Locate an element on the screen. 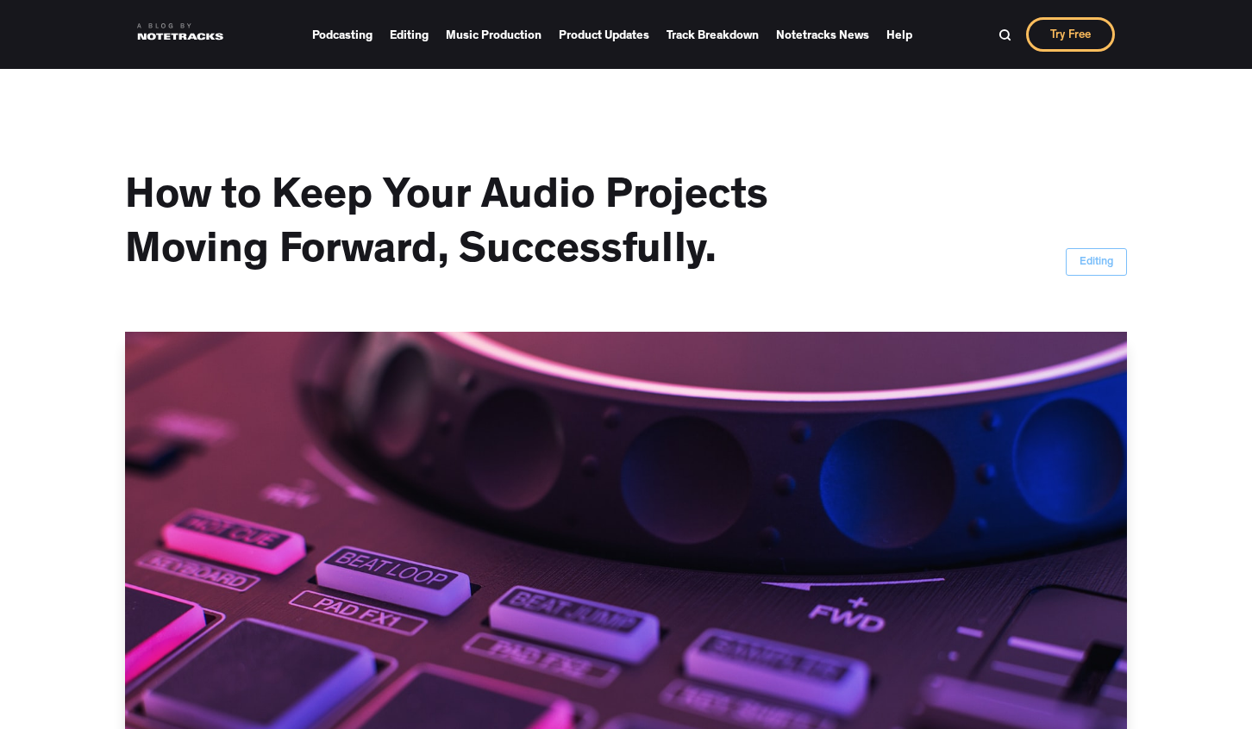 The height and width of the screenshot is (729, 1252). a: Help is located at coordinates (899, 34).